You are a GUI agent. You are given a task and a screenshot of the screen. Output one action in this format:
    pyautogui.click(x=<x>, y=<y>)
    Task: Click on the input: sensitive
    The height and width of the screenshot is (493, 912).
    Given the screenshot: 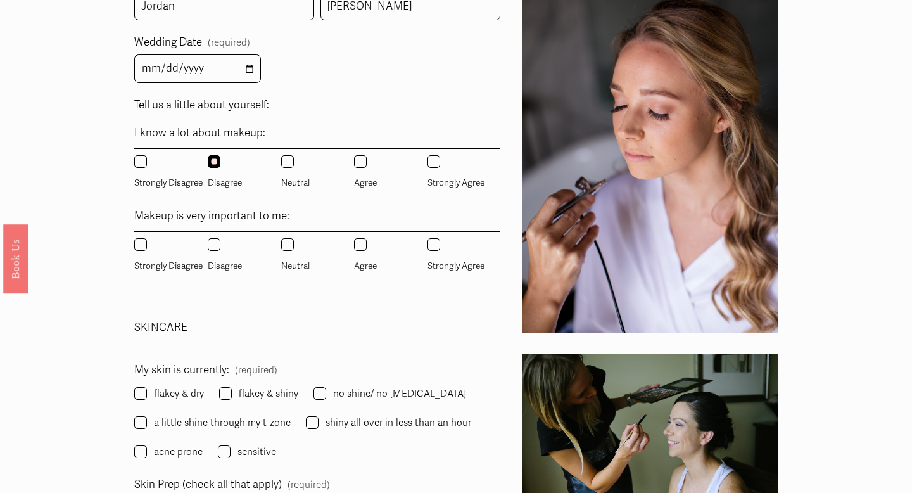 What is the action you would take?
    pyautogui.click(x=224, y=452)
    